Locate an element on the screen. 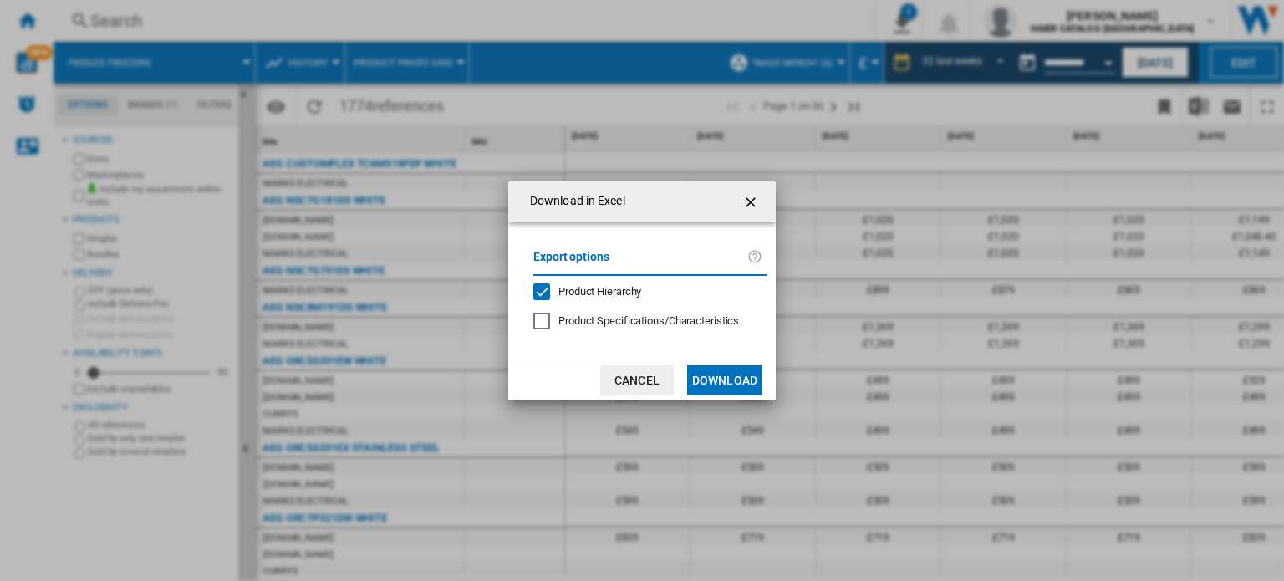  button: getI18NText('BUTTONS.CLOSE_DIALOG') is located at coordinates (752, 201).